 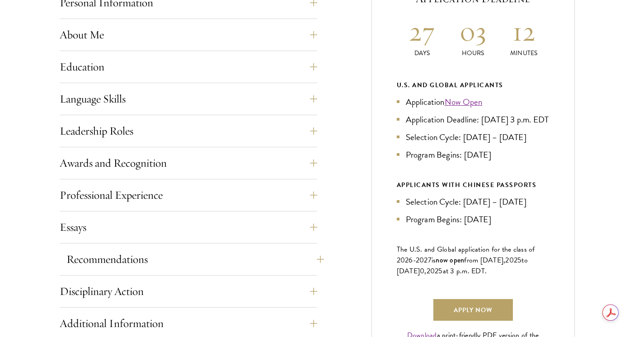 What do you see at coordinates (422, 271) in the screenshot?
I see `span: 0` at bounding box center [422, 271].